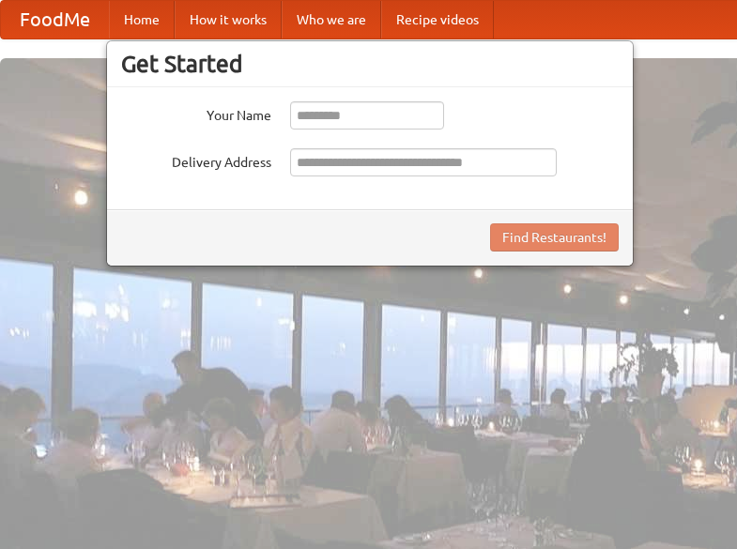 The image size is (737, 549). What do you see at coordinates (332, 20) in the screenshot?
I see `a: Who we are` at bounding box center [332, 20].